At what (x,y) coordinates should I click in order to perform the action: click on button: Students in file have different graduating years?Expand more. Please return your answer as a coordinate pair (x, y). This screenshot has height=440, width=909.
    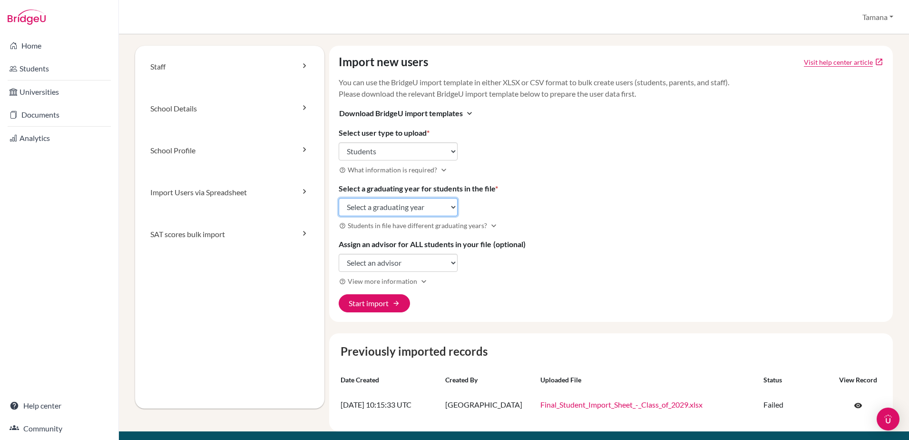
    Looking at the image, I should click on (419, 225).